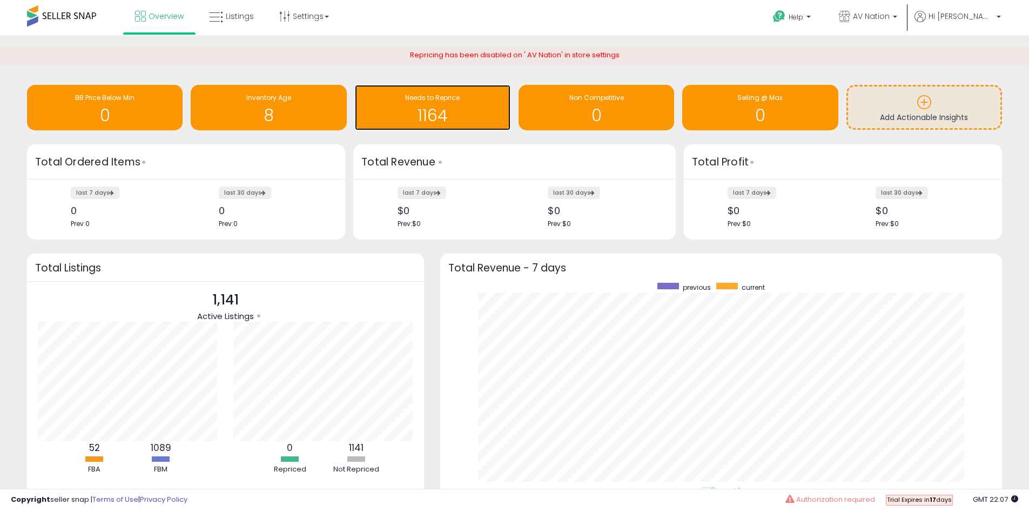 The image size is (1029, 511). I want to click on b: 0, so click(290, 447).